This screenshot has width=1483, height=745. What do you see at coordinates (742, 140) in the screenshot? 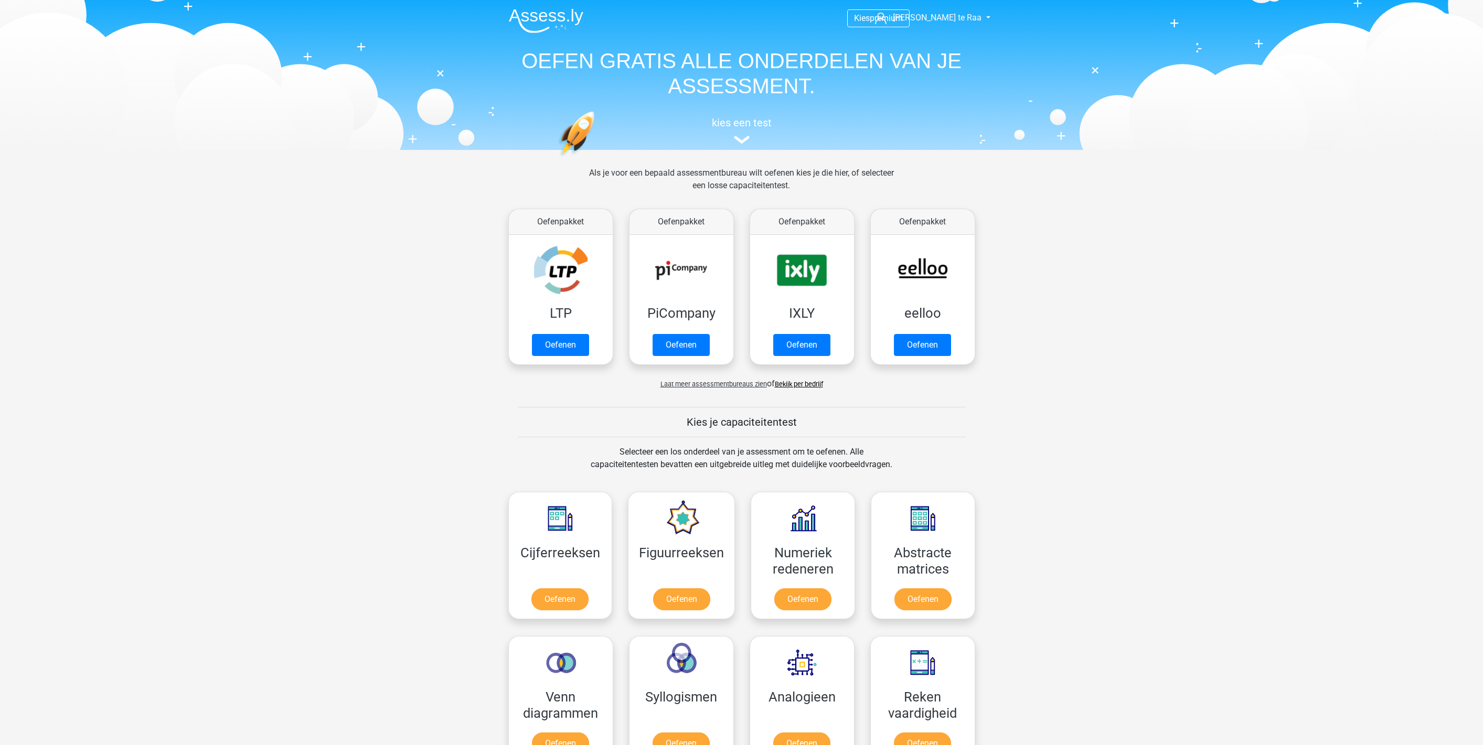
I see `img: assessment` at bounding box center [742, 140].